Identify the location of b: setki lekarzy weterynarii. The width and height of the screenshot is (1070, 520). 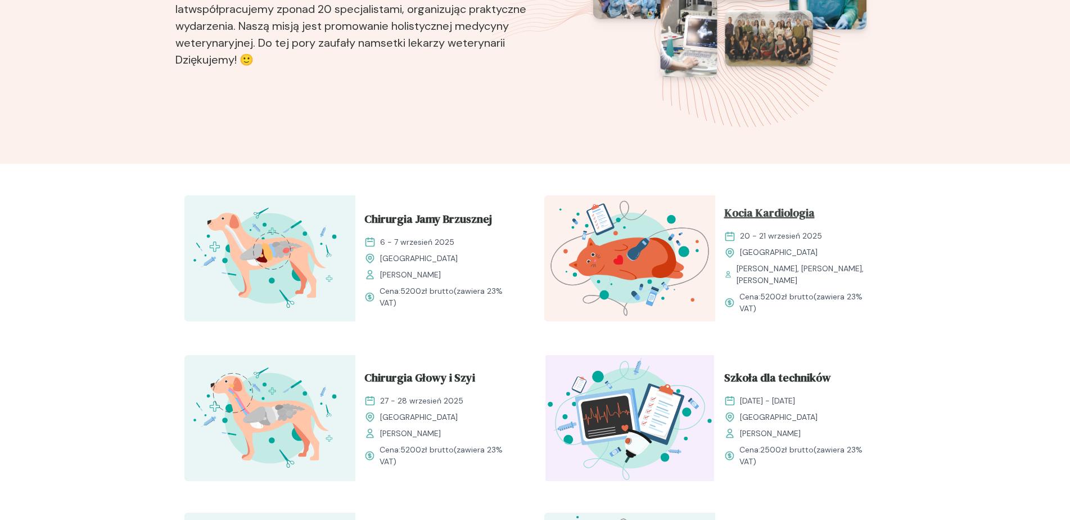
(443, 43).